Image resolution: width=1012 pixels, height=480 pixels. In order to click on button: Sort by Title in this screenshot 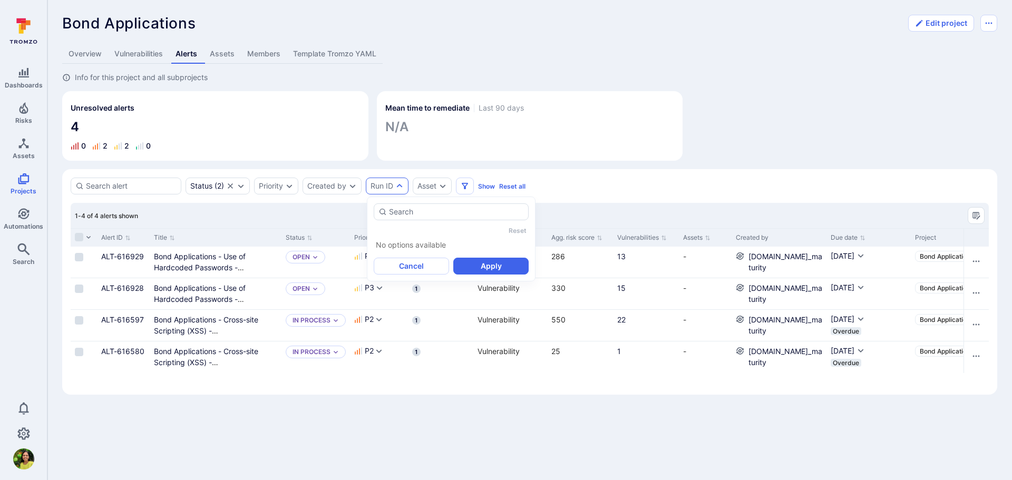, I will do `click(164, 238)`.